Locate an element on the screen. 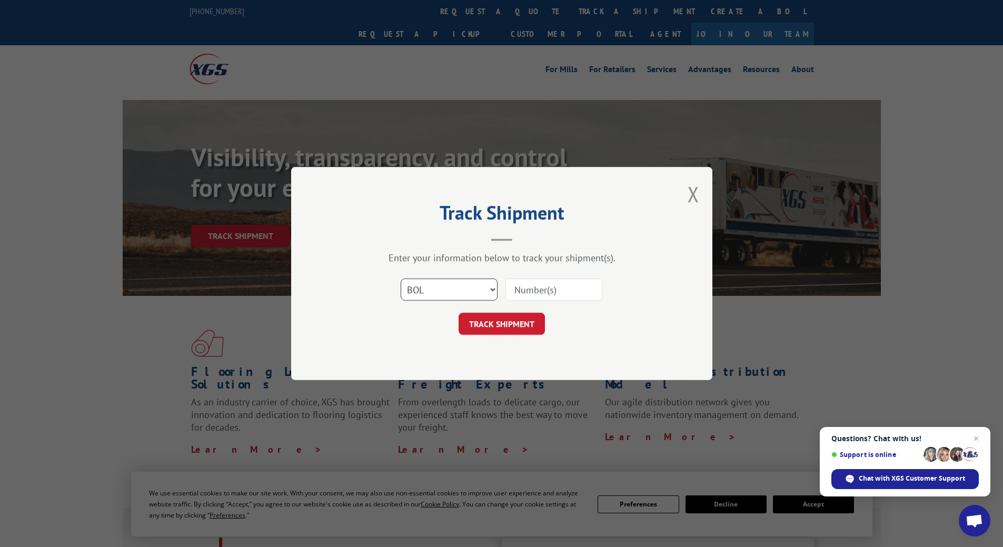 The width and height of the screenshot is (1003, 547). input: Number(s) is located at coordinates (554, 290).